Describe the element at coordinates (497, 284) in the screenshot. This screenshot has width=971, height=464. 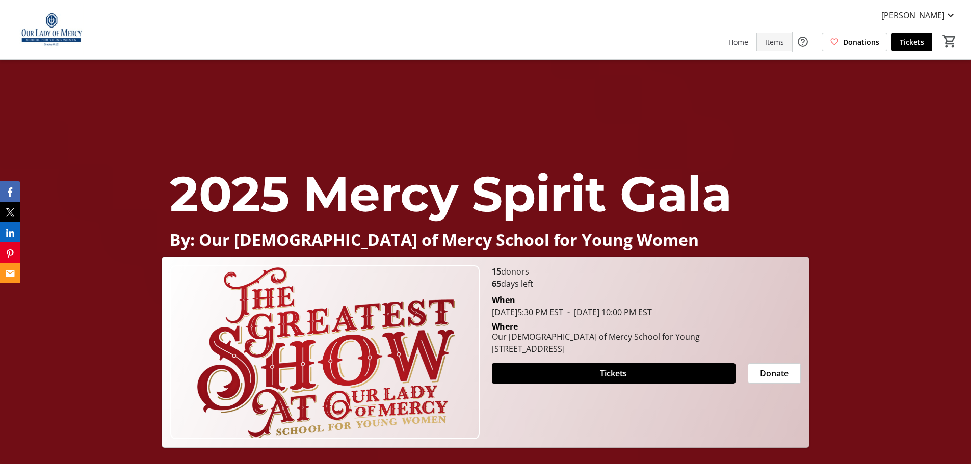
I see `span: 65` at that location.